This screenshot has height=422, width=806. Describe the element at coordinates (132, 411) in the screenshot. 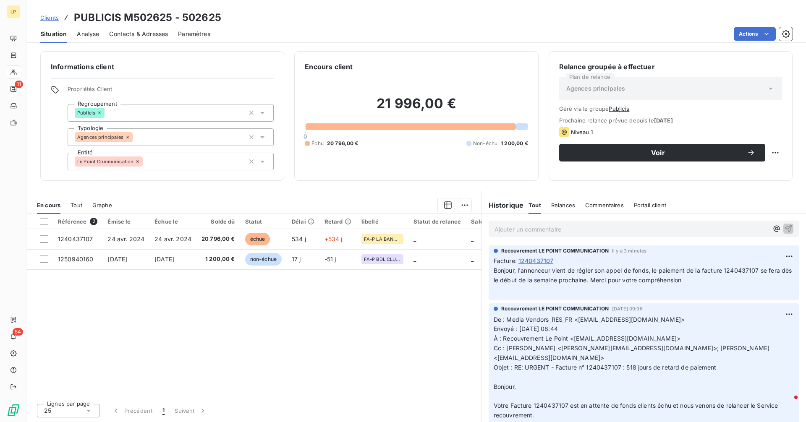

I see `button: Précédent` at that location.